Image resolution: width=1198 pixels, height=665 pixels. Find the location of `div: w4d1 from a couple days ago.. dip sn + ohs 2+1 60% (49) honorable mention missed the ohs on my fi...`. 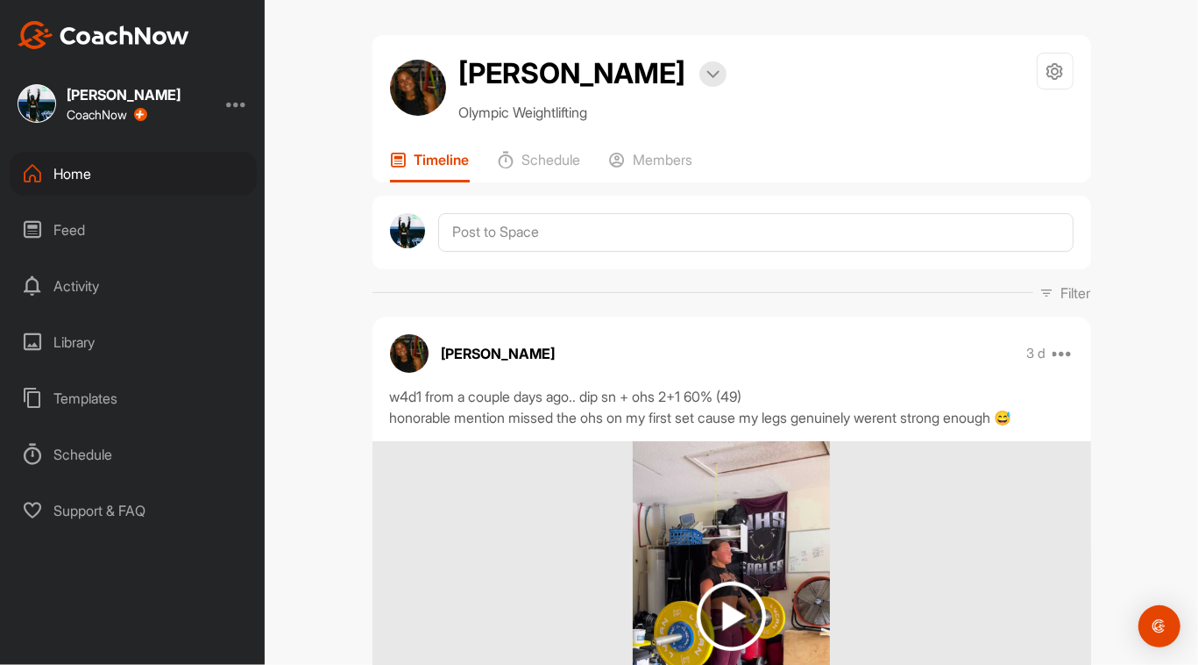

div: w4d1 from a couple days ago.. dip sn + ohs 2+1 60% (49) honorable mention missed the ohs on my fi... is located at coordinates (732, 407).